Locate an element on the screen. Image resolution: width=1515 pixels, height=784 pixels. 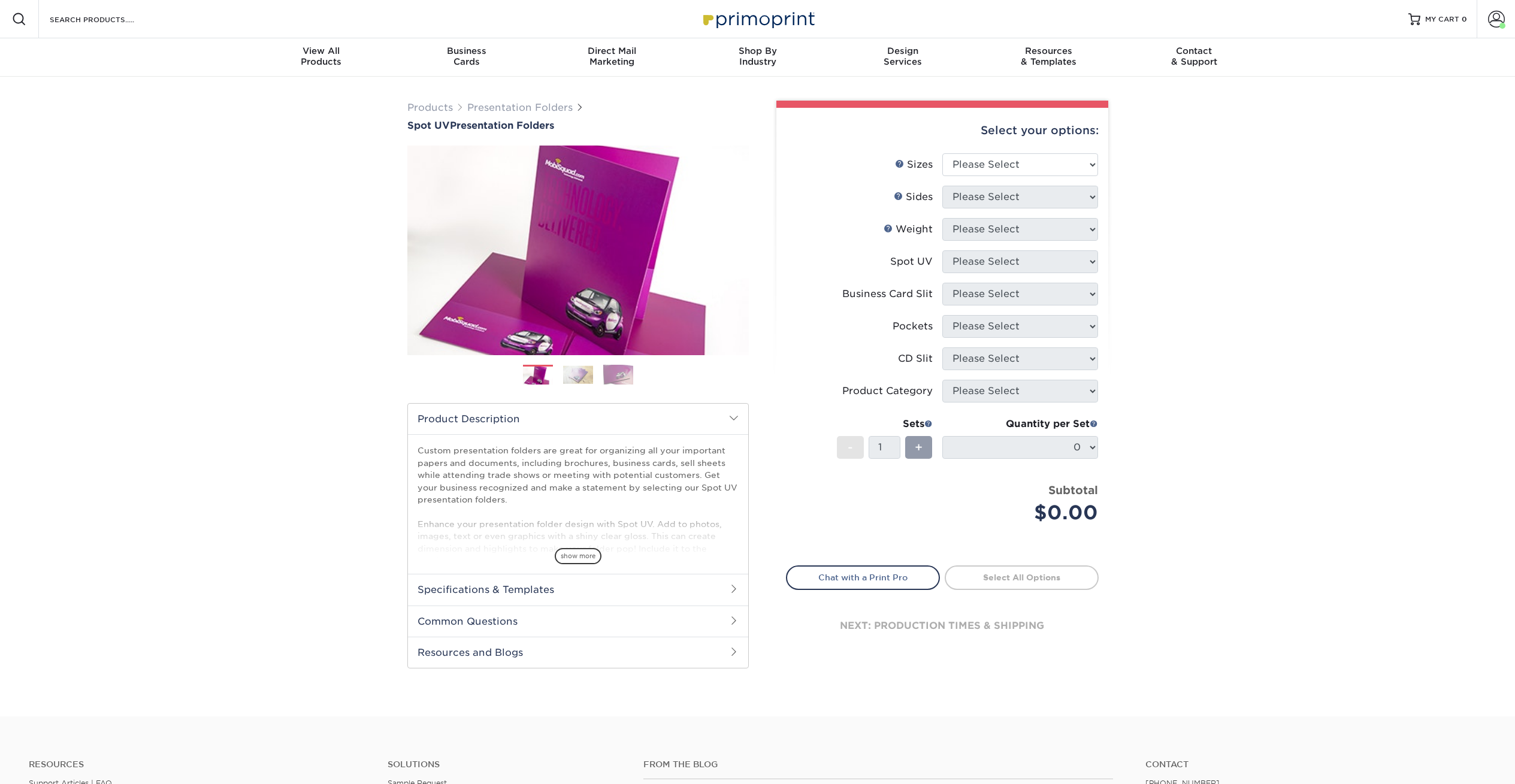
div: Weight is located at coordinates (909, 230).